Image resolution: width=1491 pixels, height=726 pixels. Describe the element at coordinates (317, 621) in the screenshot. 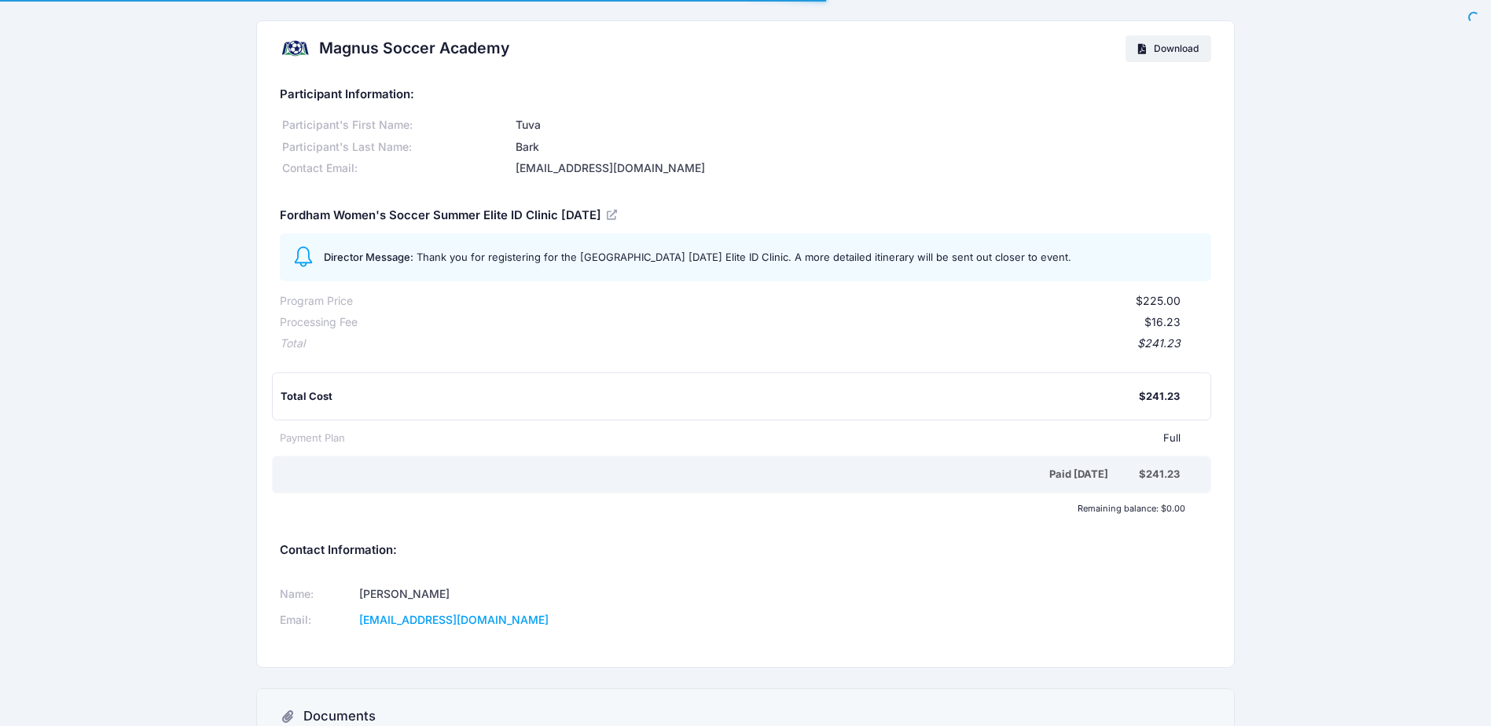

I see `td: Email:` at that location.